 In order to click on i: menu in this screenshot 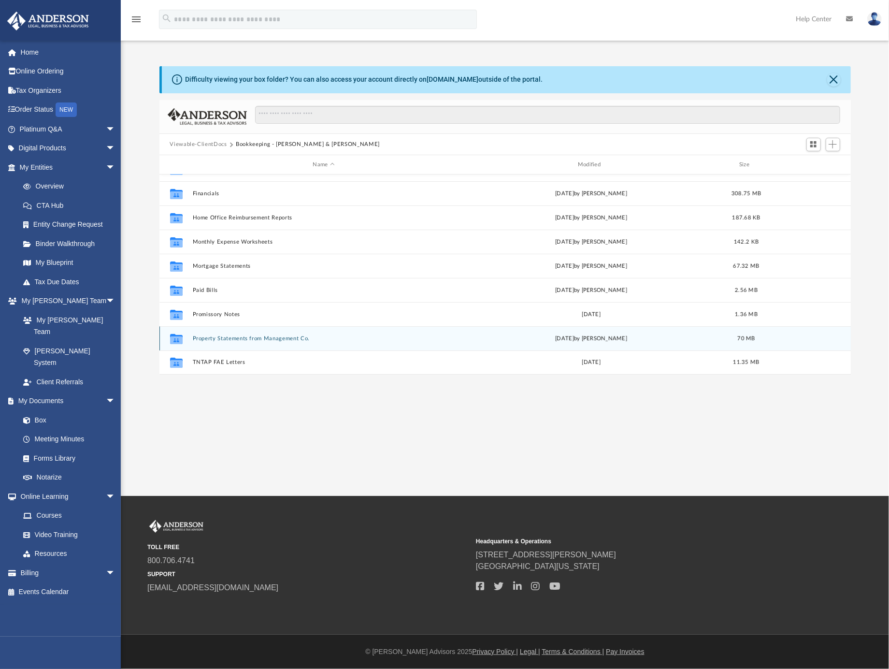, I will do `click(136, 19)`.